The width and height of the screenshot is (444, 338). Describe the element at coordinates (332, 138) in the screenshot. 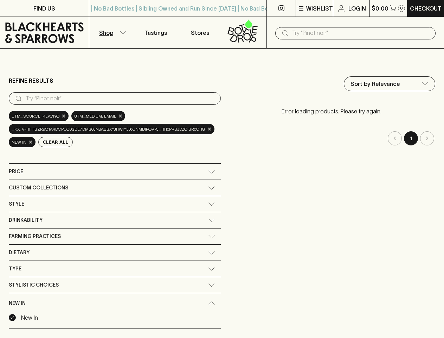

I see `nav: pagination navigation` at that location.